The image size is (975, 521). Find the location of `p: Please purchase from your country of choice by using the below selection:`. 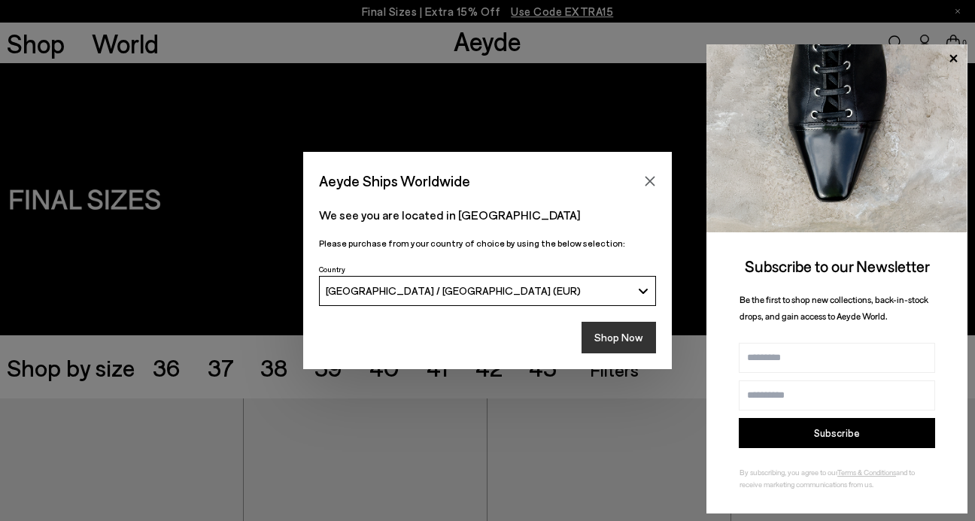

p: Please purchase from your country of choice by using the below selection: is located at coordinates (487, 243).